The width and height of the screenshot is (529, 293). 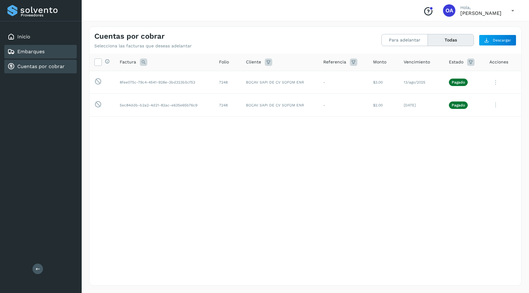 What do you see at coordinates (41, 52) in the screenshot?
I see `div: Embarques` at bounding box center [41, 52].